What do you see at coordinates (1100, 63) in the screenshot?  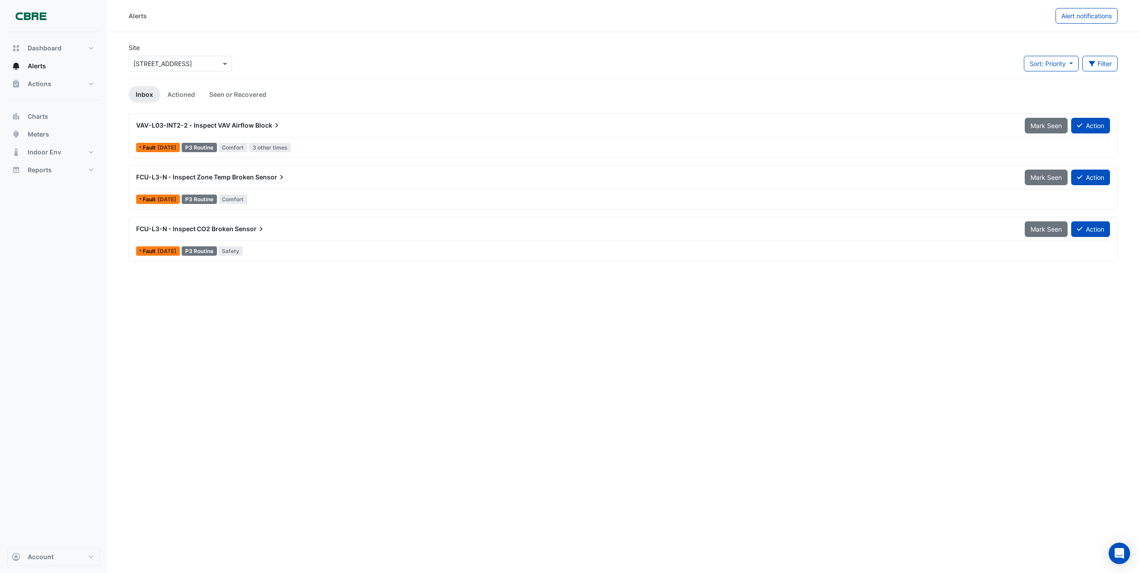 I see `button: Filter` at bounding box center [1100, 63].